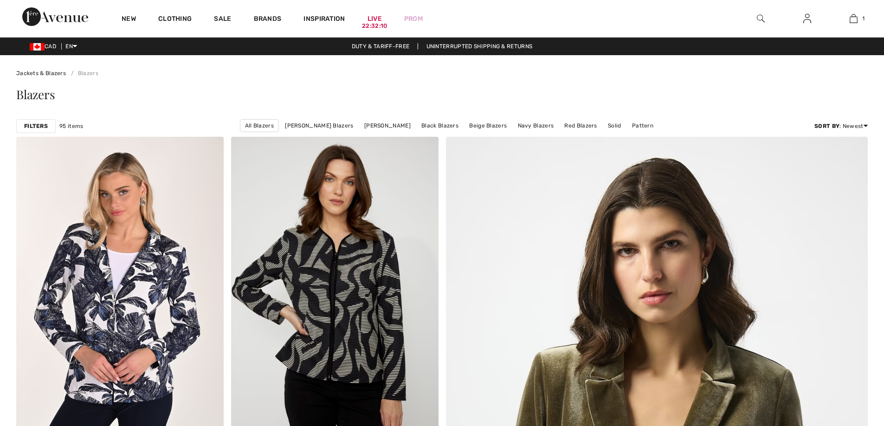 Image resolution: width=884 pixels, height=426 pixels. What do you see at coordinates (175, 19) in the screenshot?
I see `a: Clothing` at bounding box center [175, 19].